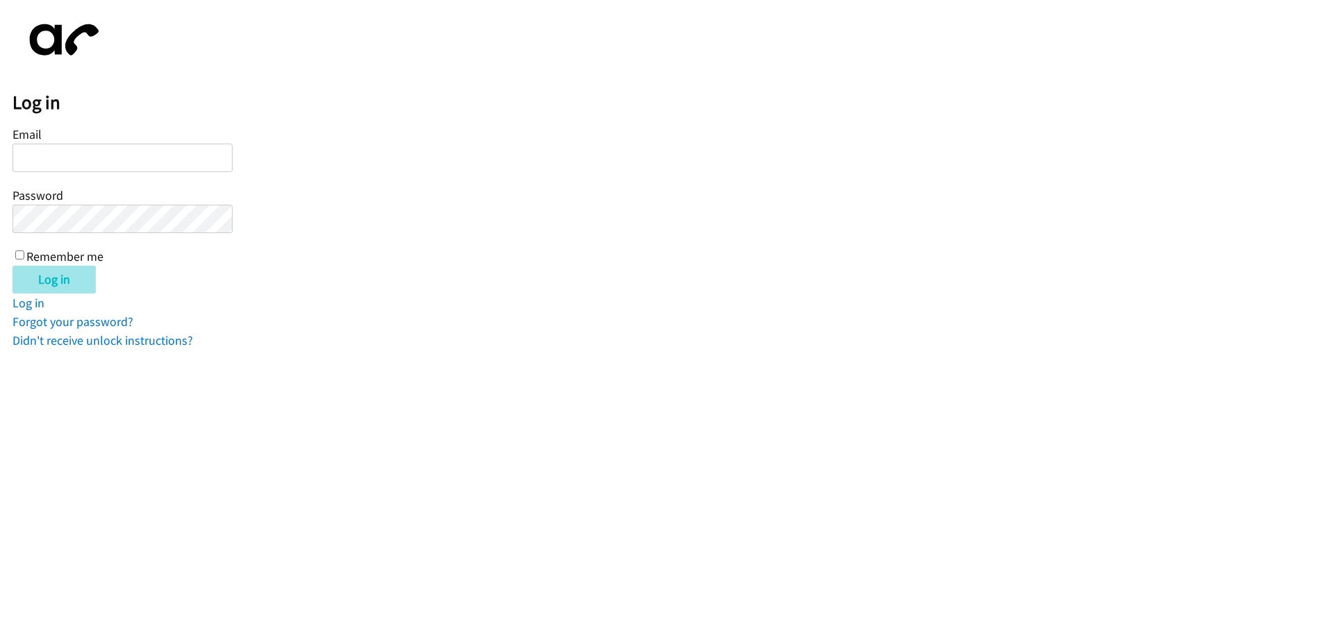 Image resolution: width=1333 pixels, height=632 pixels. Describe the element at coordinates (54, 280) in the screenshot. I see `input: Log in` at that location.